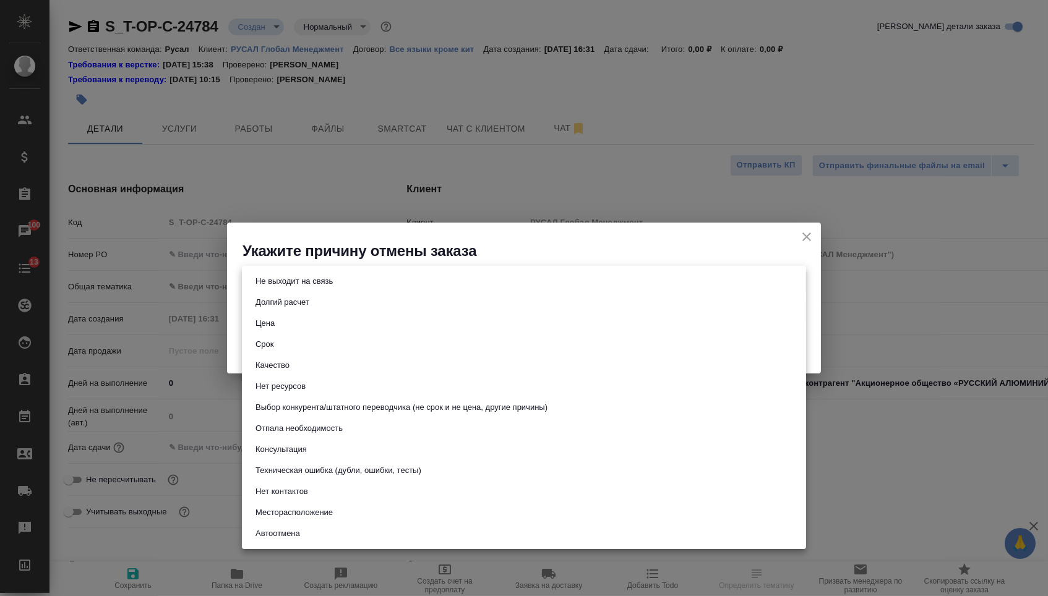 This screenshot has height=596, width=1048. I want to click on button: Цена, so click(265, 323).